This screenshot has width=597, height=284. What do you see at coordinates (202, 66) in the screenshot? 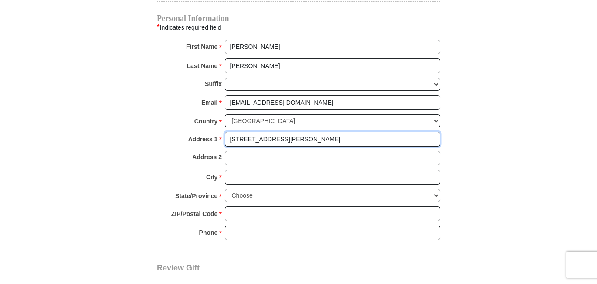
I see `strong: Last Name` at bounding box center [202, 66].